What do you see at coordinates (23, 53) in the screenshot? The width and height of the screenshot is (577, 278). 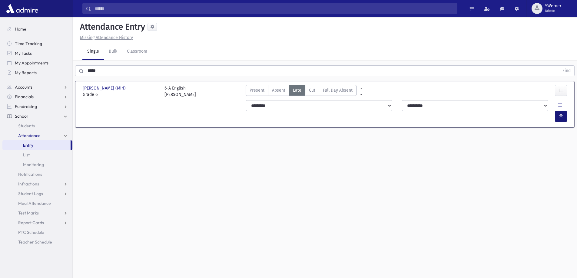 I see `span: My Tasks` at bounding box center [23, 53].